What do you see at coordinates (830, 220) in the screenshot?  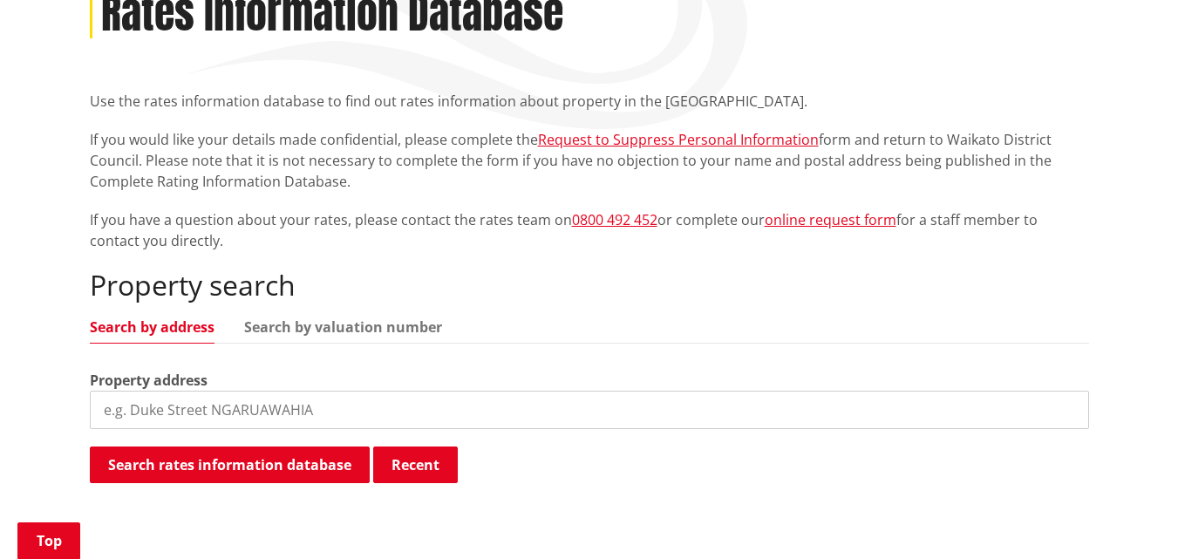 I see `a: online request form` at bounding box center [830, 220].